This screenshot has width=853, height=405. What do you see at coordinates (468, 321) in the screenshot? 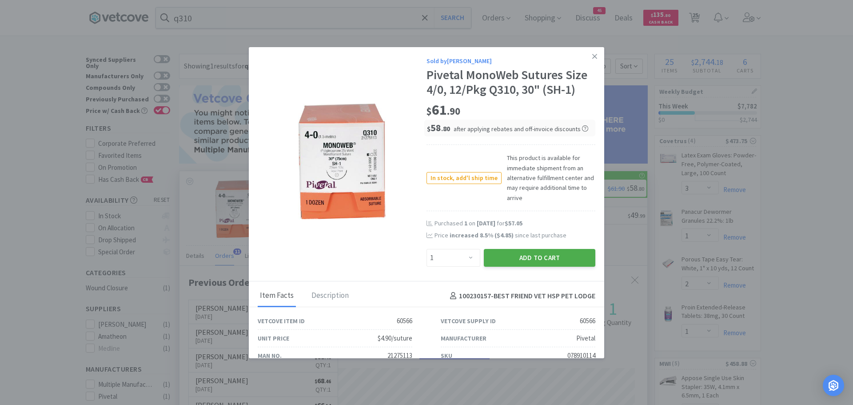
I see `div: Vetcove Supply ID` at bounding box center [468, 321].